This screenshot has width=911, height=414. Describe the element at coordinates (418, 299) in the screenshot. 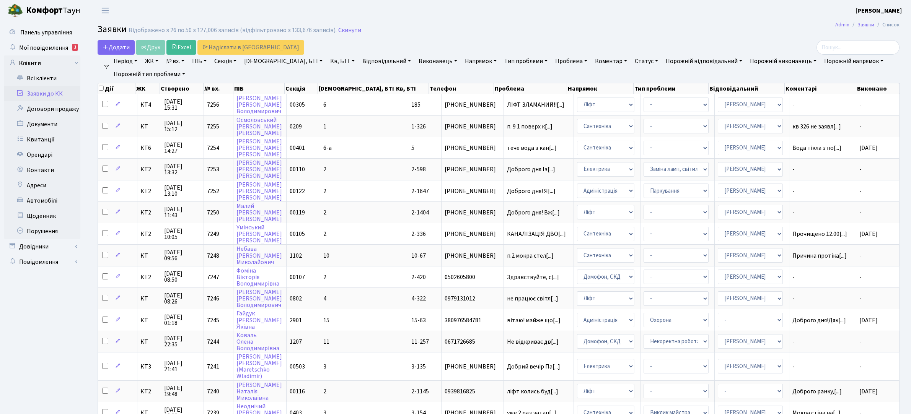

I see `span: 4-322` at that location.